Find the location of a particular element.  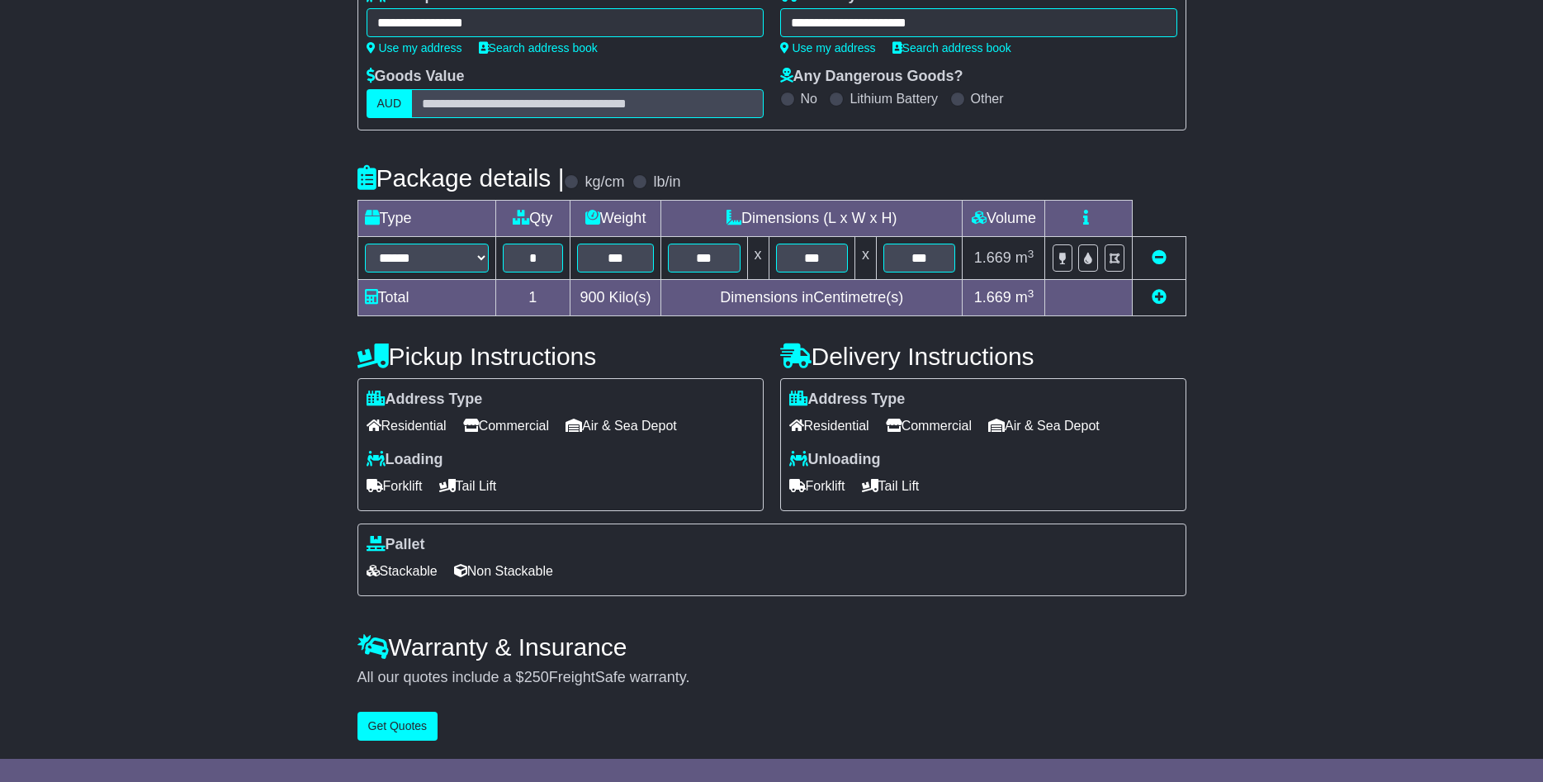

h4: Package details | is located at coordinates (461, 178).